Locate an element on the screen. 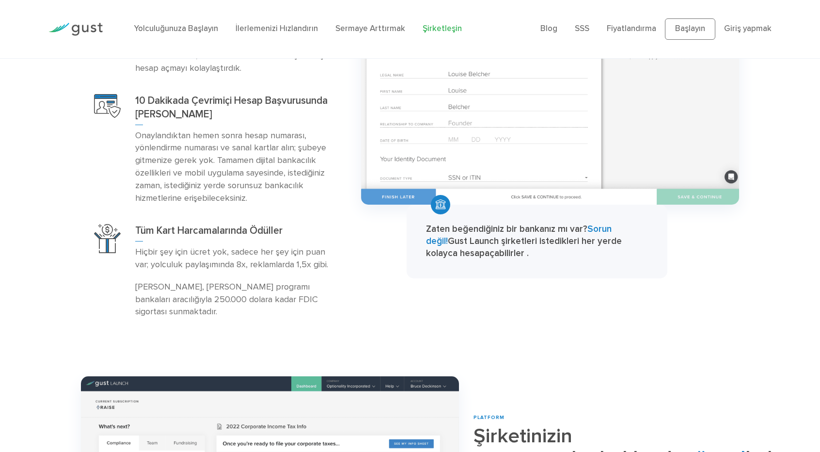  font: Yolculuğunuza Başlayın is located at coordinates (176, 29).